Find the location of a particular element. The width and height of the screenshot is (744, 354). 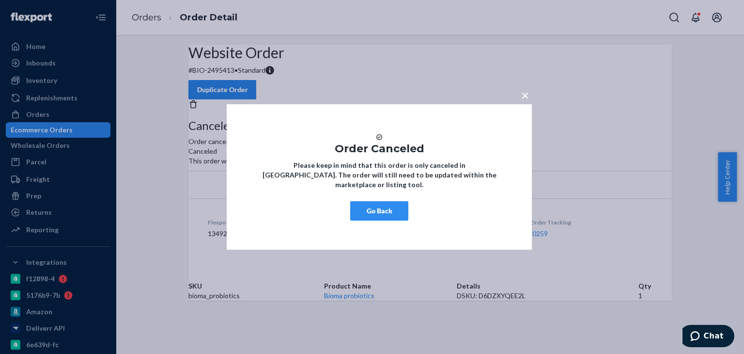

h1: Order Canceled is located at coordinates (379, 149).